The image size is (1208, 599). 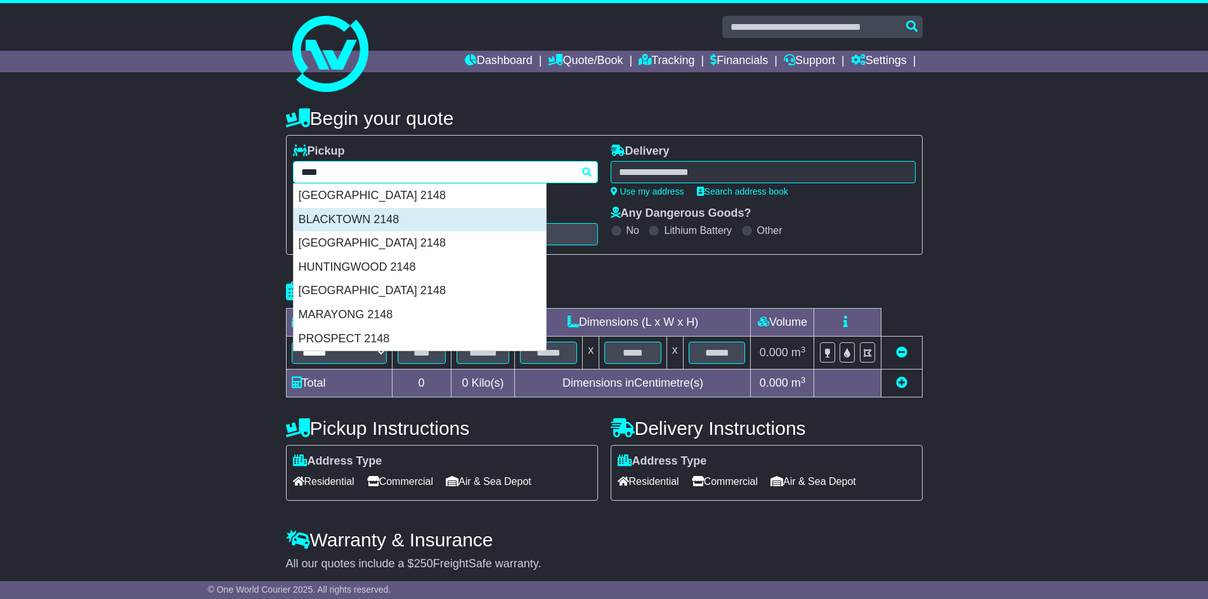 What do you see at coordinates (766, 428) in the screenshot?
I see `h4: Delivery Instructions` at bounding box center [766, 428].